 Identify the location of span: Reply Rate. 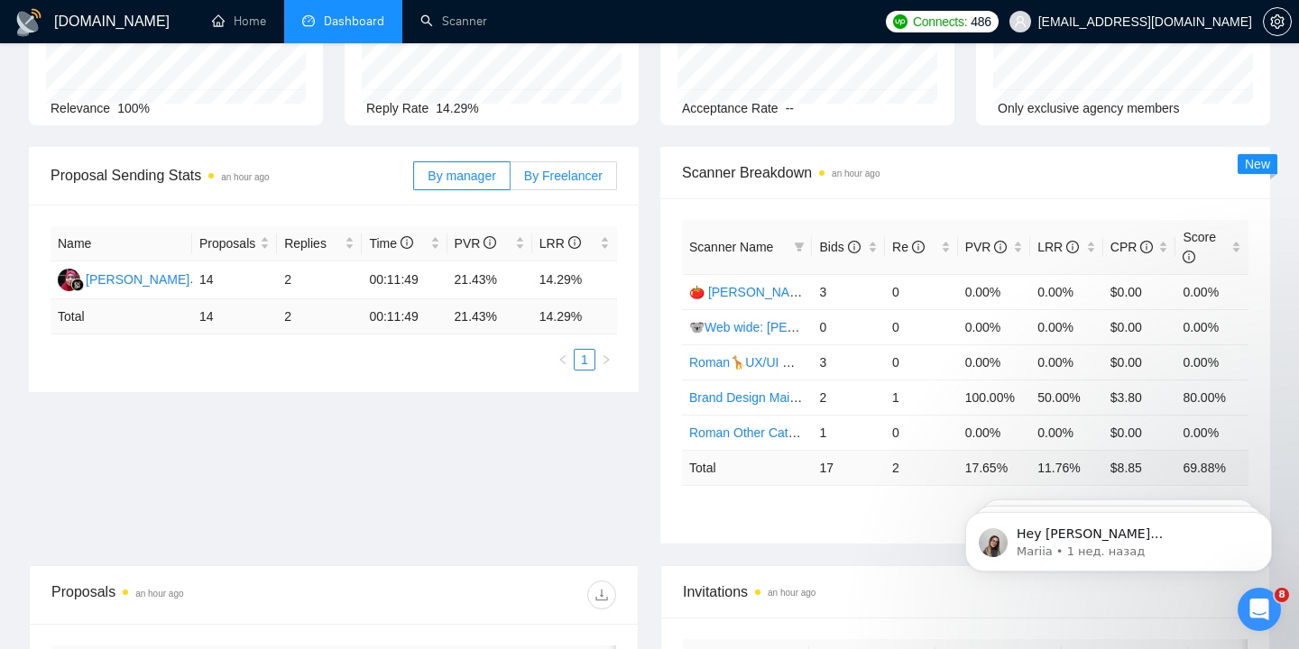
(397, 108).